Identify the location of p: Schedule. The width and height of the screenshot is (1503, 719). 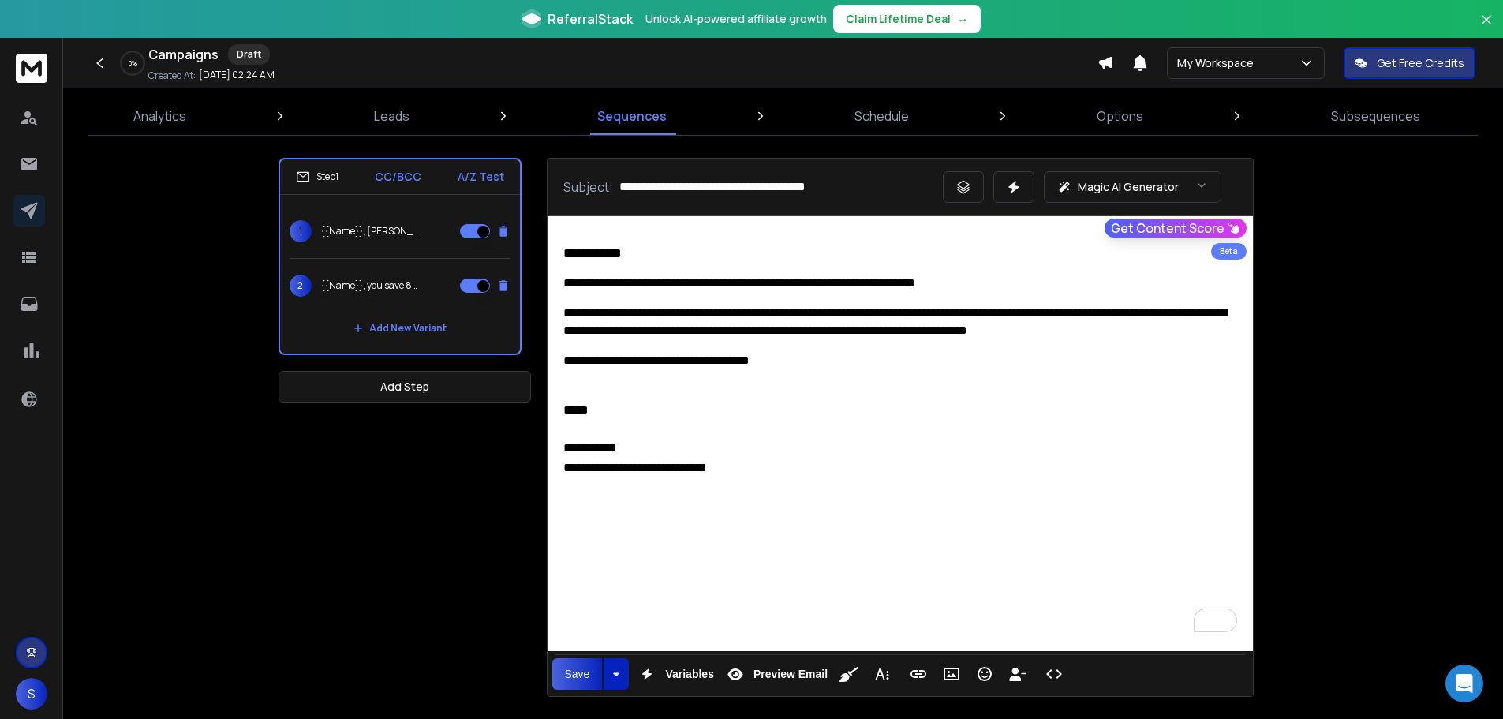
(881, 116).